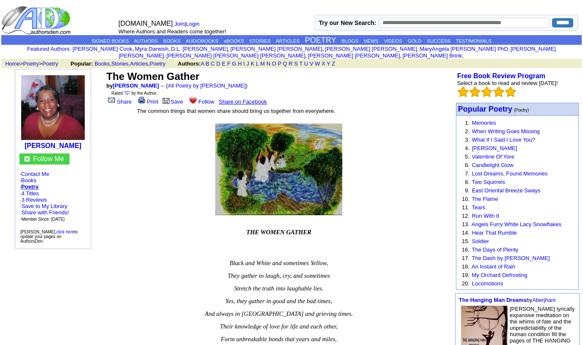 Image resolution: width=583 pixels, height=345 pixels. Describe the element at coordinates (465, 233) in the screenshot. I see `font: 14.` at that location.